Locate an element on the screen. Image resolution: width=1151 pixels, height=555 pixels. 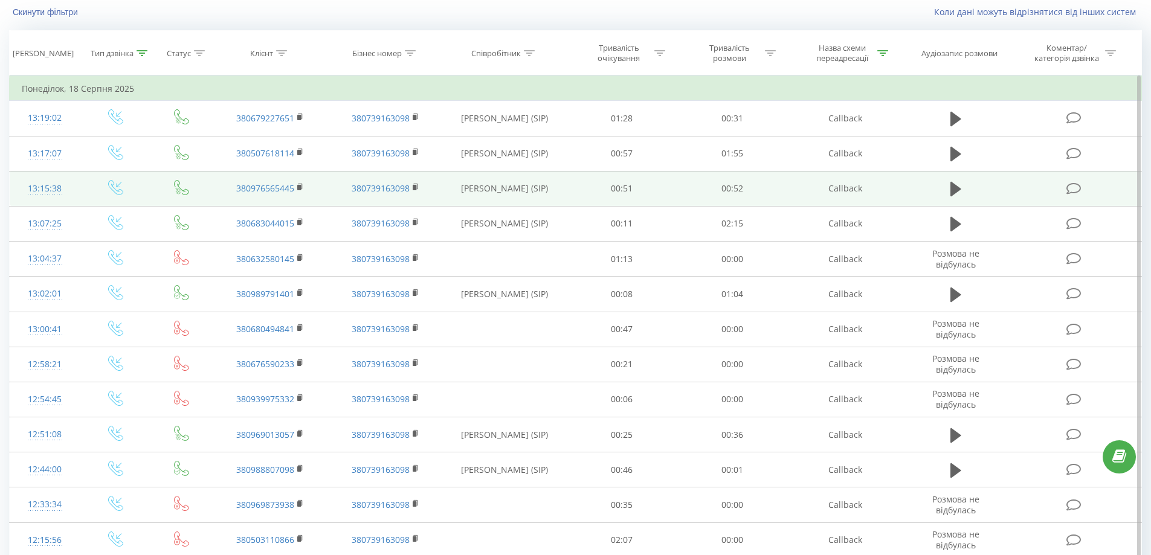
div: Клієнт is located at coordinates (262, 53).